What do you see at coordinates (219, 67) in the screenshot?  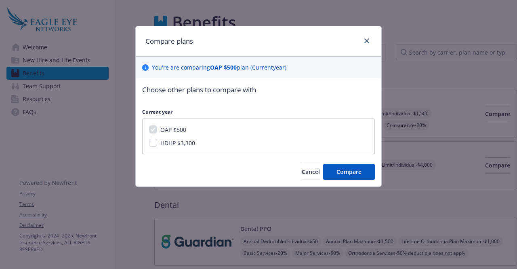 I see `p: You ' re are comparing plan ( Current year)` at bounding box center [219, 67].